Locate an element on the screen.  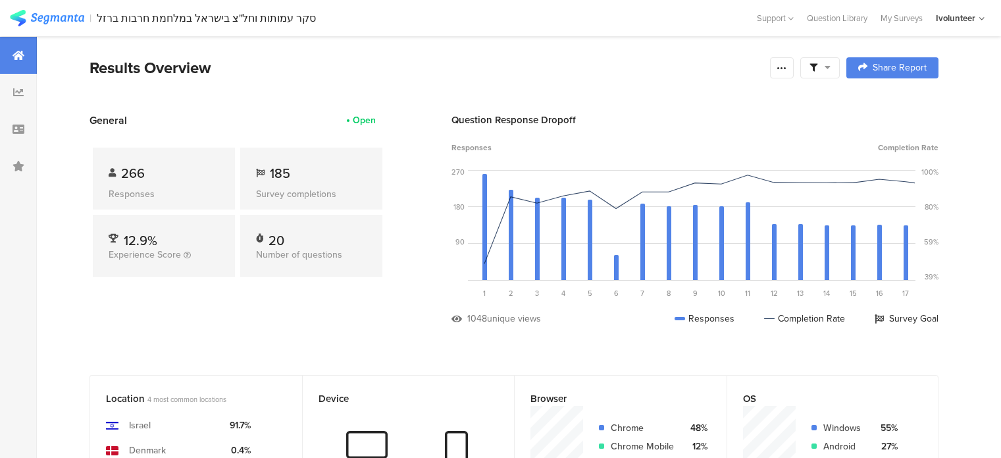
span: 11 is located at coordinates (748, 293).